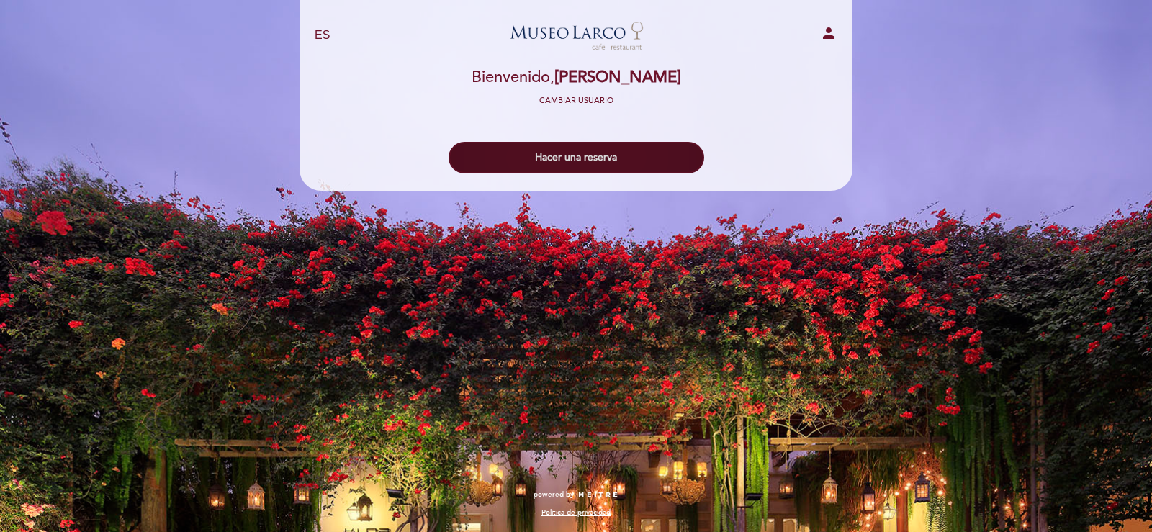 This screenshot has height=532, width=1152. I want to click on img: MEITRE, so click(597, 495).